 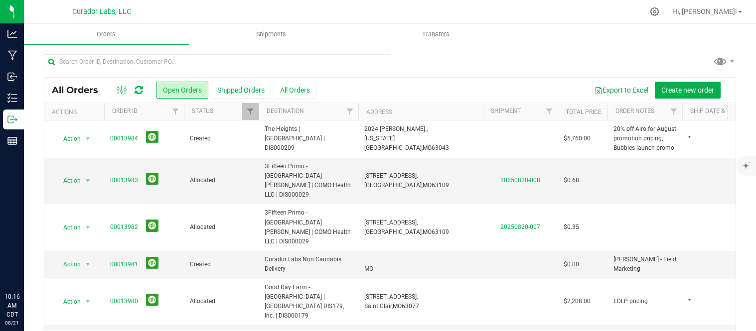 I want to click on input: Search Order ID, Destination, Customer PO..., so click(x=217, y=62).